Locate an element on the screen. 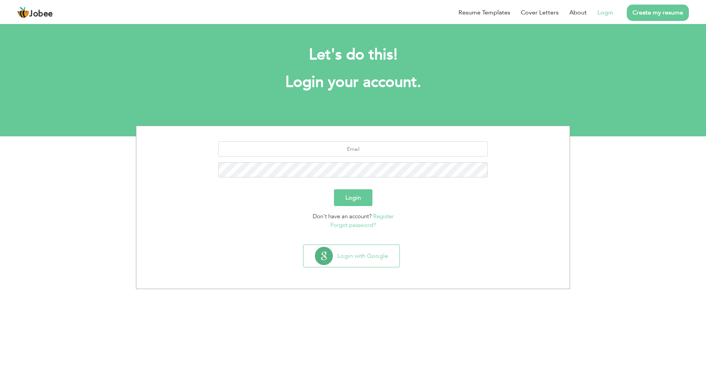  h2: Let's do this! is located at coordinates (353, 55).